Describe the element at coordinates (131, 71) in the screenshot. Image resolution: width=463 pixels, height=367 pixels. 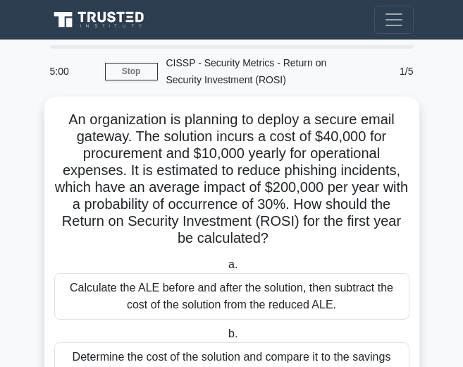
I see `a: Stop` at that location.